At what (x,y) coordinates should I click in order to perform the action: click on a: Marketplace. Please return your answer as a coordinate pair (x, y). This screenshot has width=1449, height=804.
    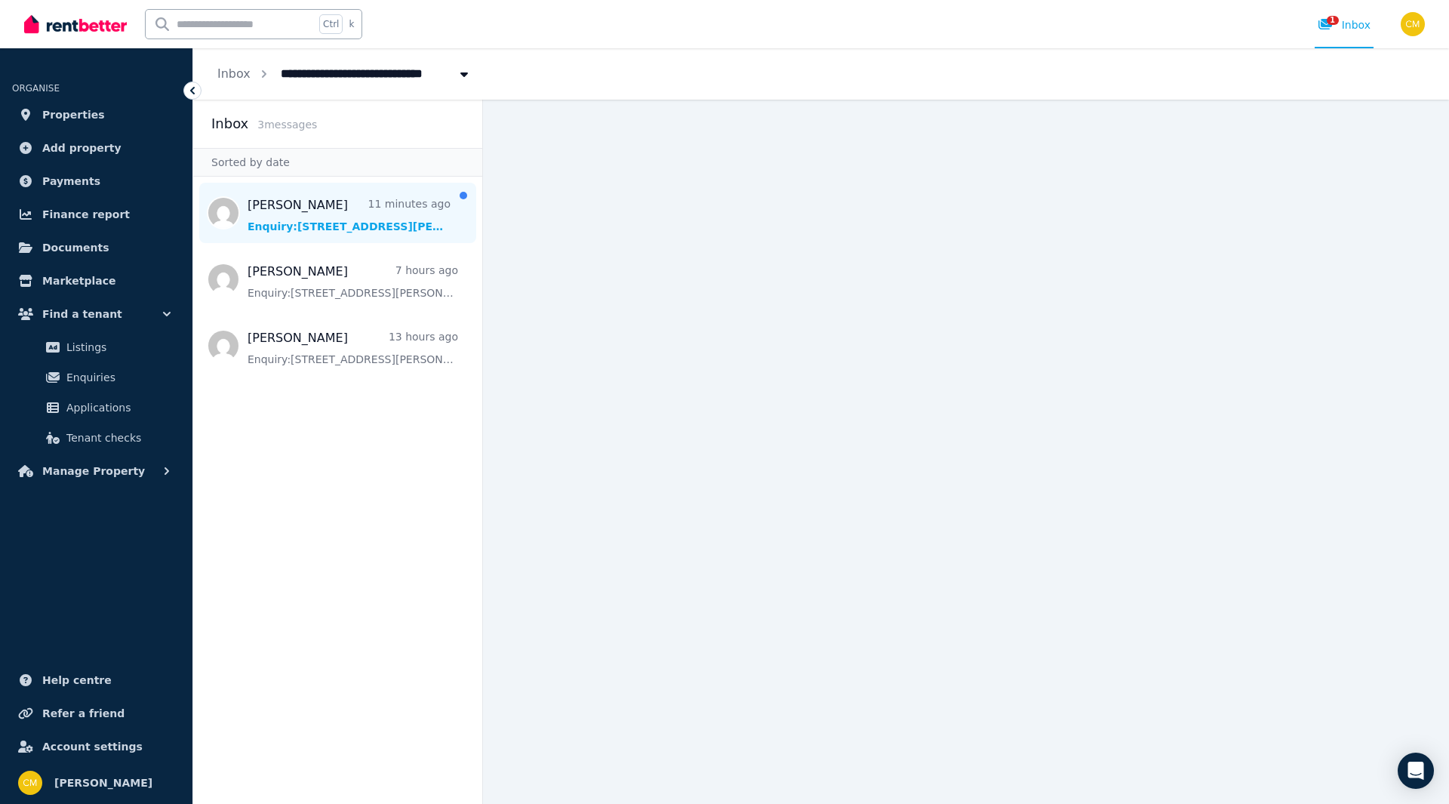
    Looking at the image, I should click on (96, 281).